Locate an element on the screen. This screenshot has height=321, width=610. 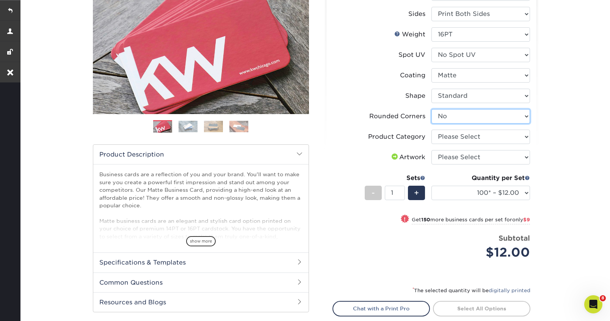
div: Product Category is located at coordinates (397, 137).